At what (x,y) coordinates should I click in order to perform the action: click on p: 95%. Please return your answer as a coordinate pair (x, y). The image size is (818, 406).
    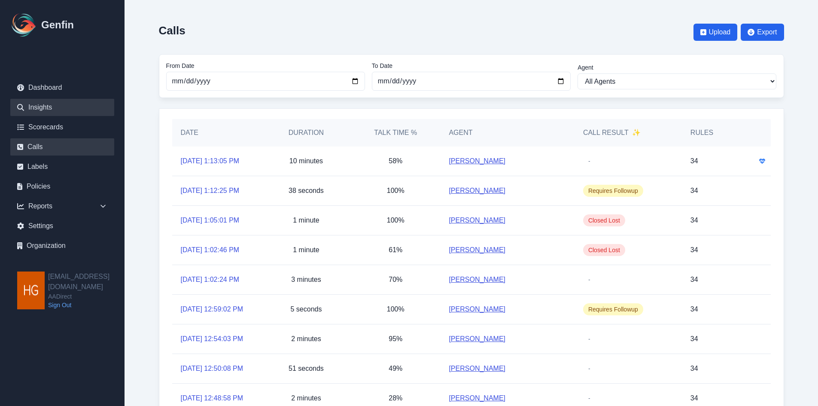
    Looking at the image, I should click on (395, 339).